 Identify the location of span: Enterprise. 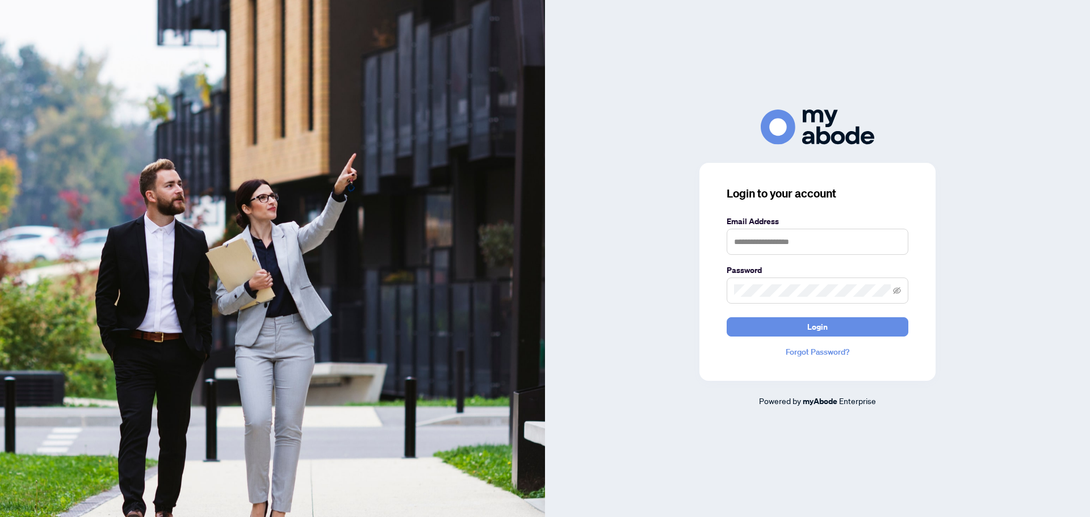
(857, 401).